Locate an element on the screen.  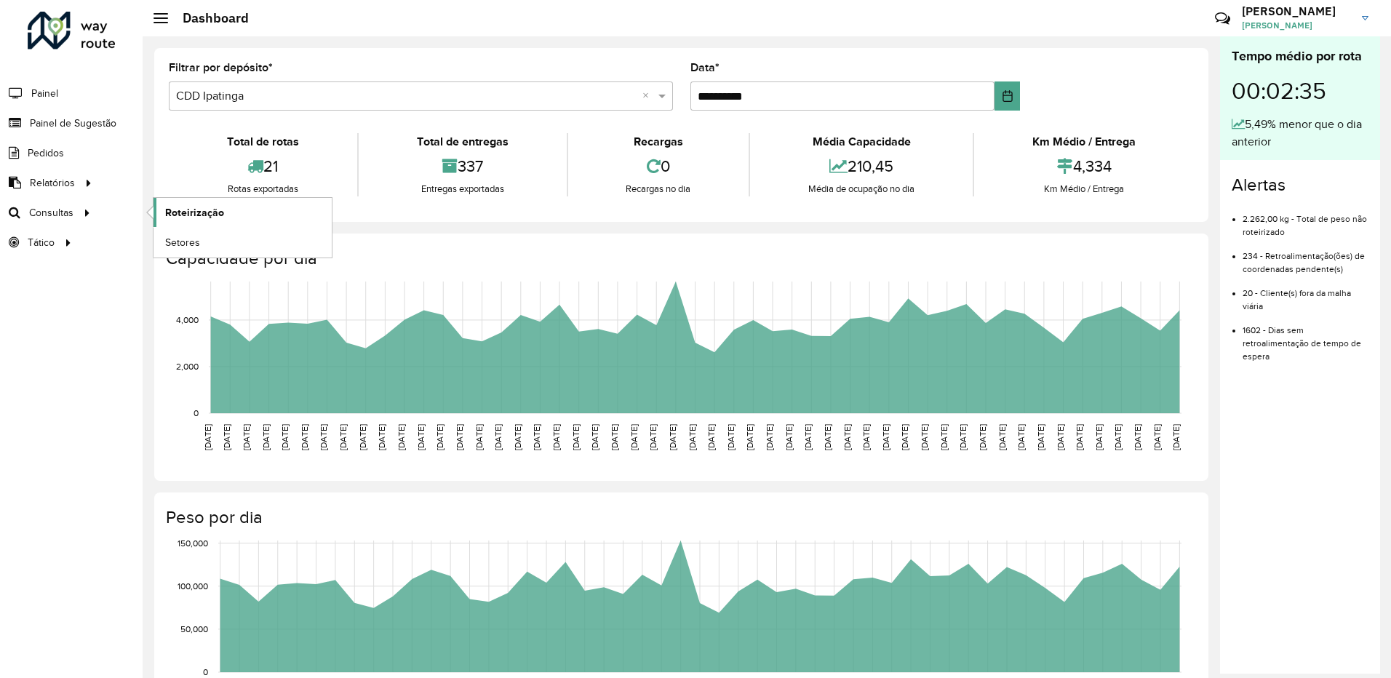
li: 2.262,00 kg - Total de peso não roteirizado is located at coordinates (1306, 220).